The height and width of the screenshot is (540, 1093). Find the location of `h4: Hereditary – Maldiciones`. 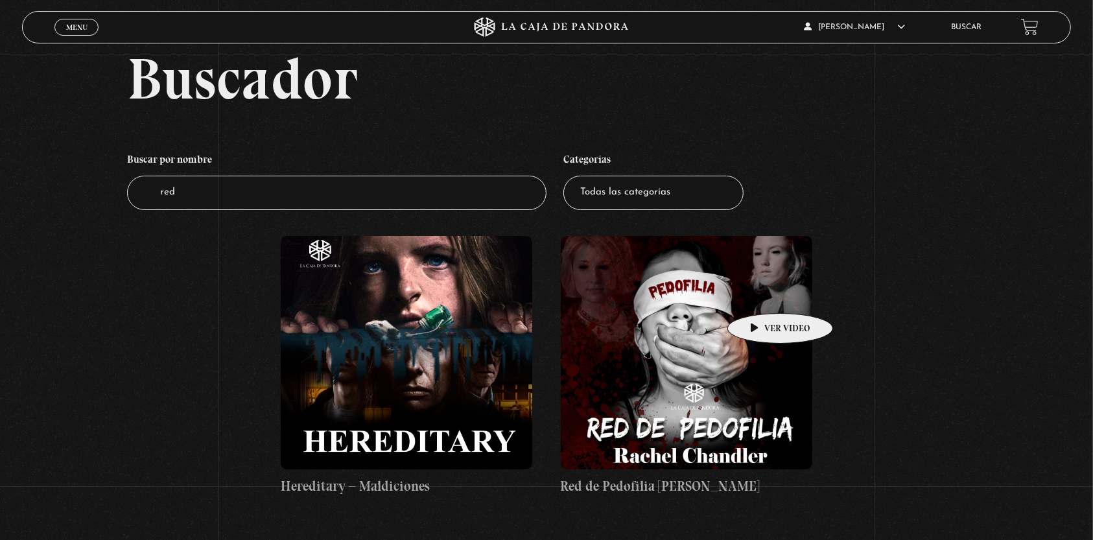

h4: Hereditary – Maldiciones is located at coordinates (407, 486).